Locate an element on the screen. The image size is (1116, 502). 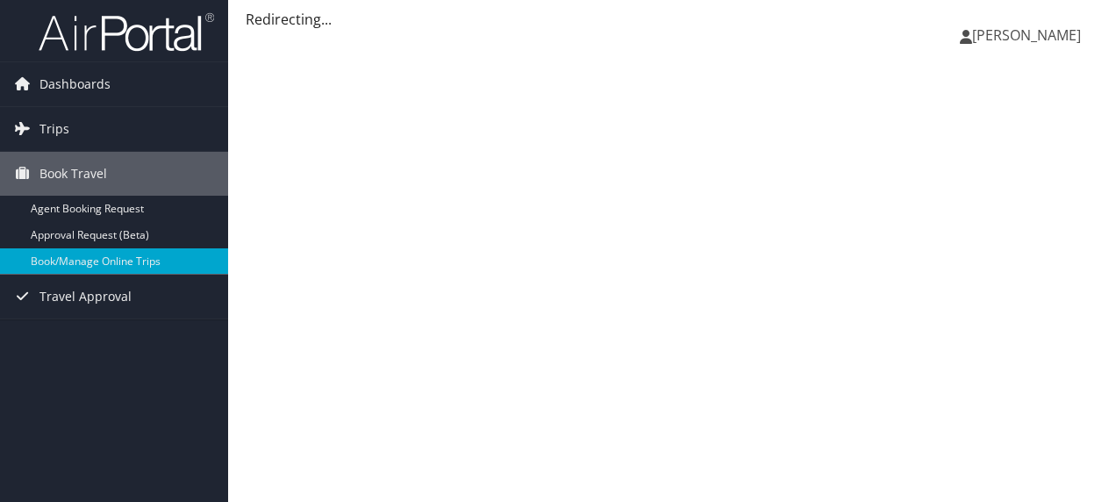
span: Book Travel is located at coordinates (73, 174).